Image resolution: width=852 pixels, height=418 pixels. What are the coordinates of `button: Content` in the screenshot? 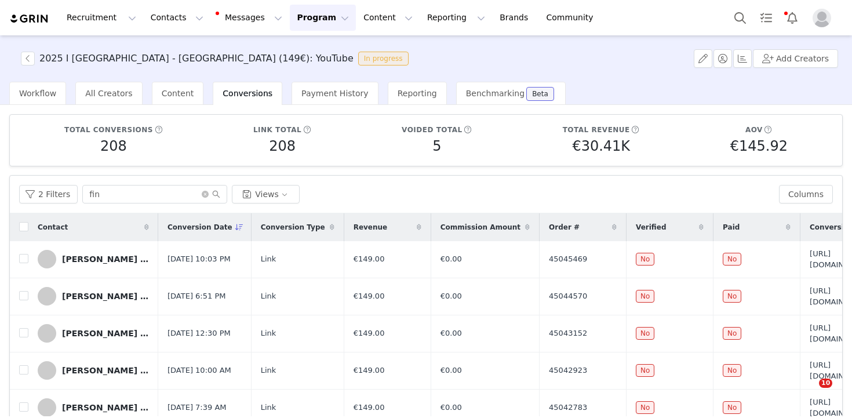 It's located at (388, 17).